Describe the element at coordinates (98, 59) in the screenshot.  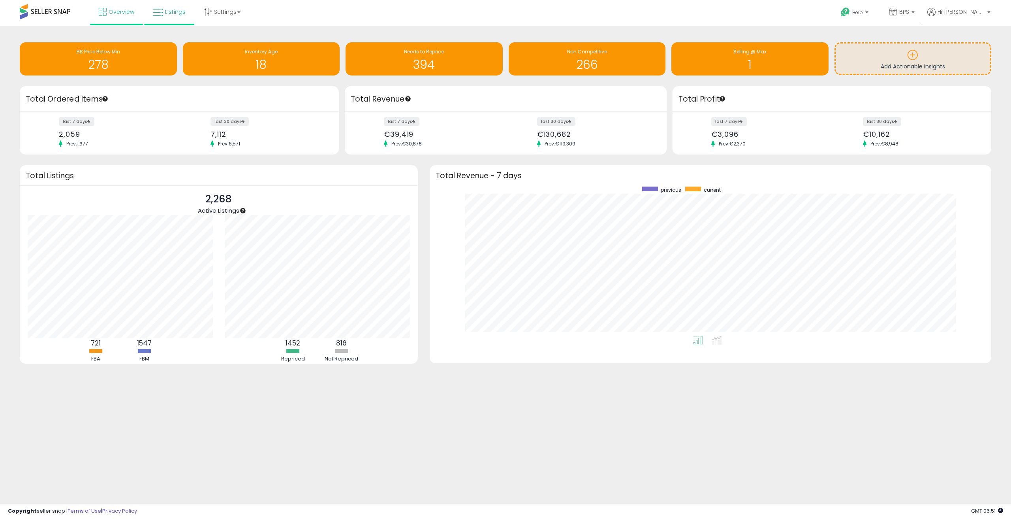
I see `a: BB Price Below Min 278` at that location.